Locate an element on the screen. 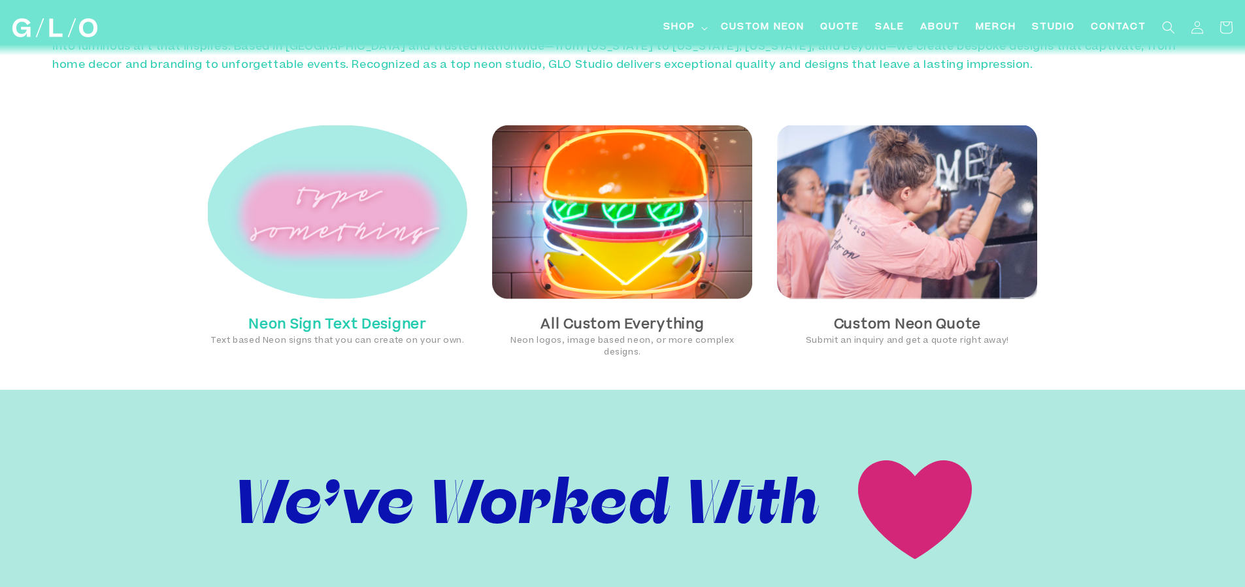 The width and height of the screenshot is (1245, 587). a: Contact is located at coordinates (1118, 27).